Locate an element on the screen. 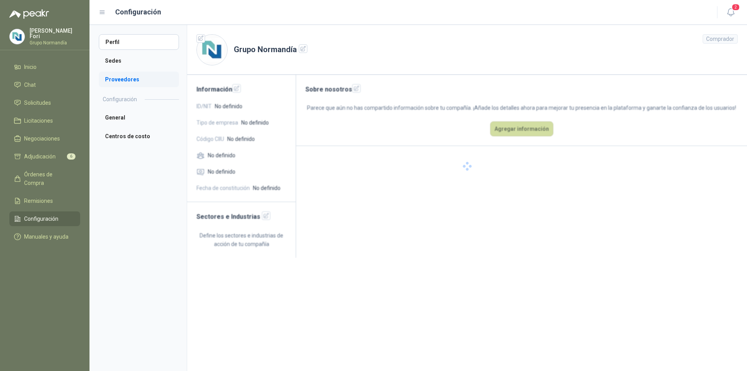 This screenshot has width=747, height=371. a: Licitaciones is located at coordinates (45, 121).